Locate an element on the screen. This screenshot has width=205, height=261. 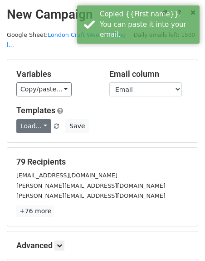
h5: Variables is located at coordinates (56, 74).